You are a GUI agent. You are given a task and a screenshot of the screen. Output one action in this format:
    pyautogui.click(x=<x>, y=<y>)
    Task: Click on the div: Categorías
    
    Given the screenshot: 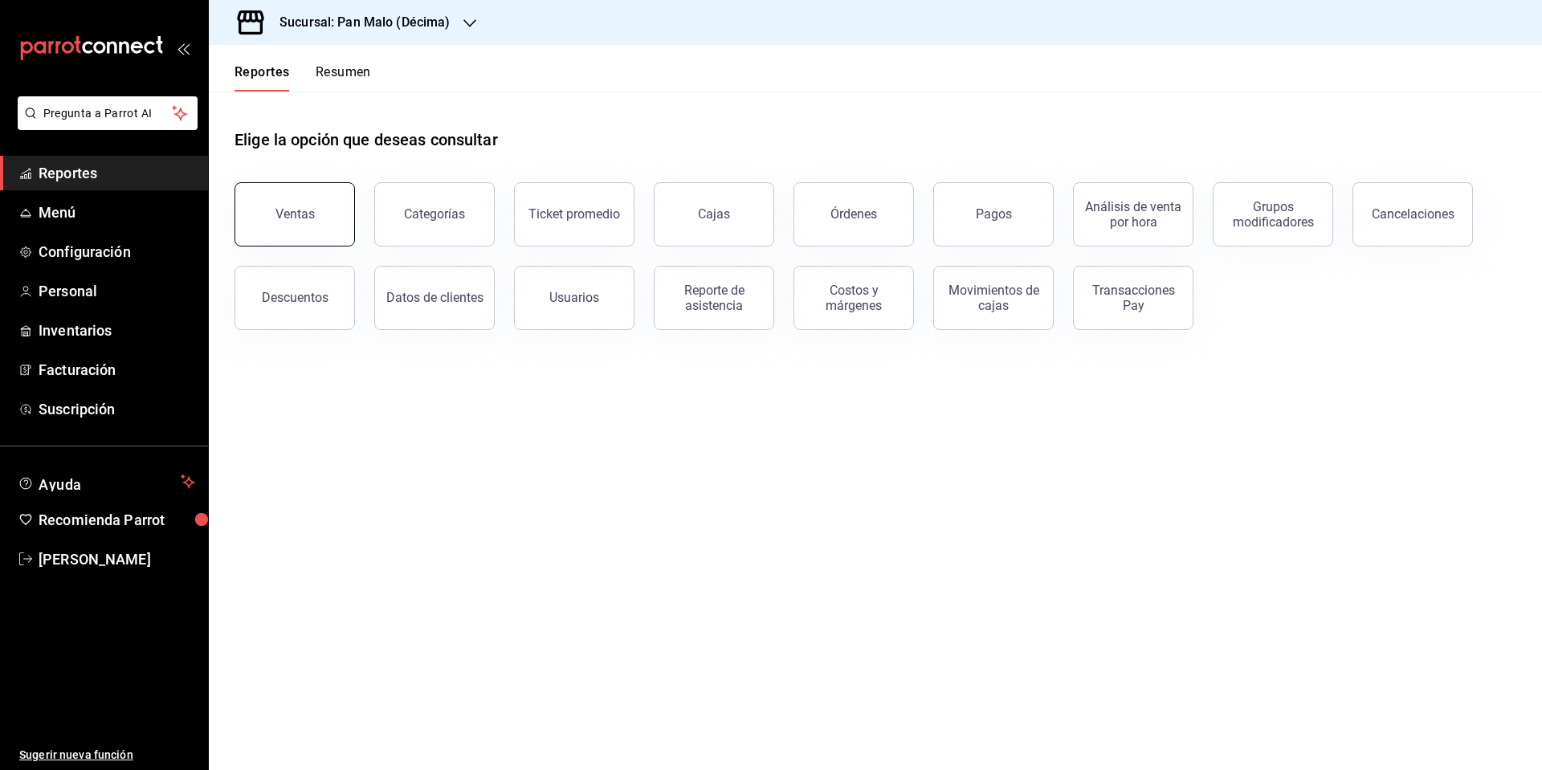 What is the action you would take?
    pyautogui.click(x=435, y=214)
    